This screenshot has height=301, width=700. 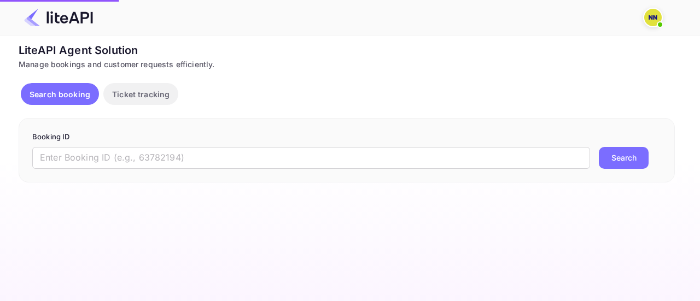 What do you see at coordinates (58, 17) in the screenshot?
I see `img: LiteAPI Logo` at bounding box center [58, 17].